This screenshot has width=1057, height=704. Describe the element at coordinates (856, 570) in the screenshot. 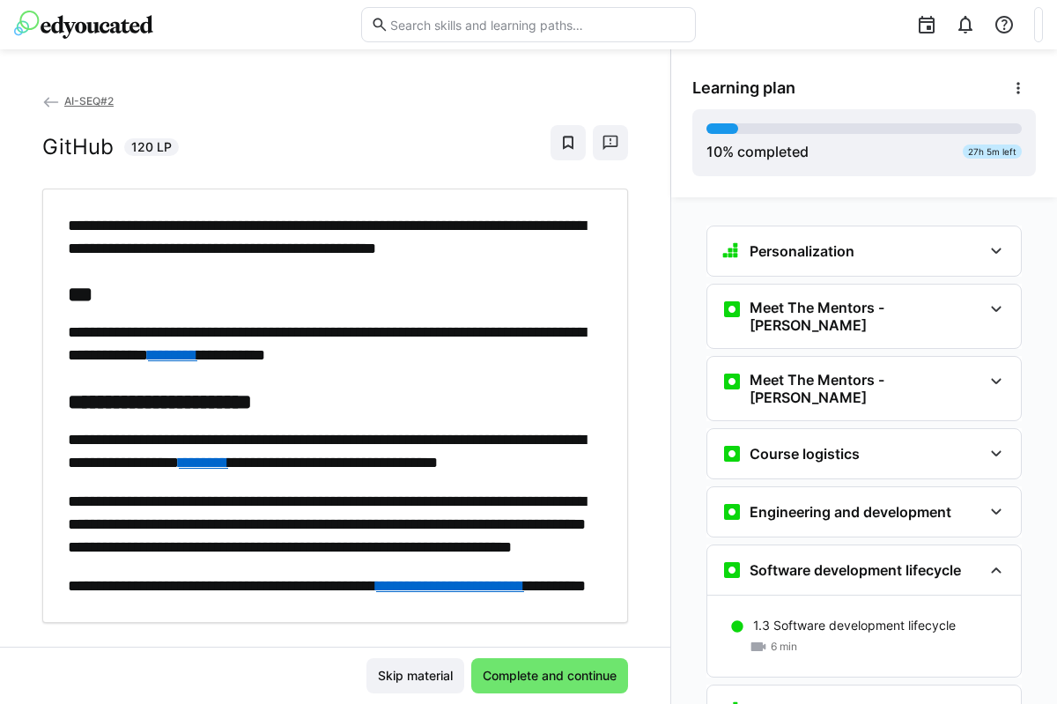

I see `h3: Software development lifecycle` at that location.